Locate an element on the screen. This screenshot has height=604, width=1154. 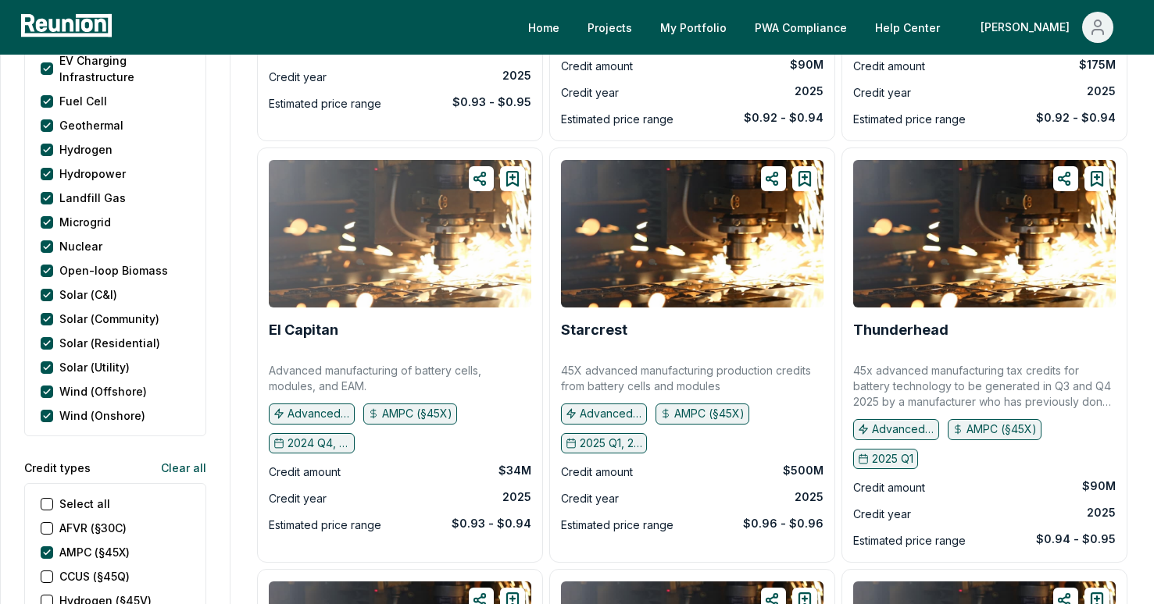
div: $0.96 - $0.96 is located at coordinates (783, 524).